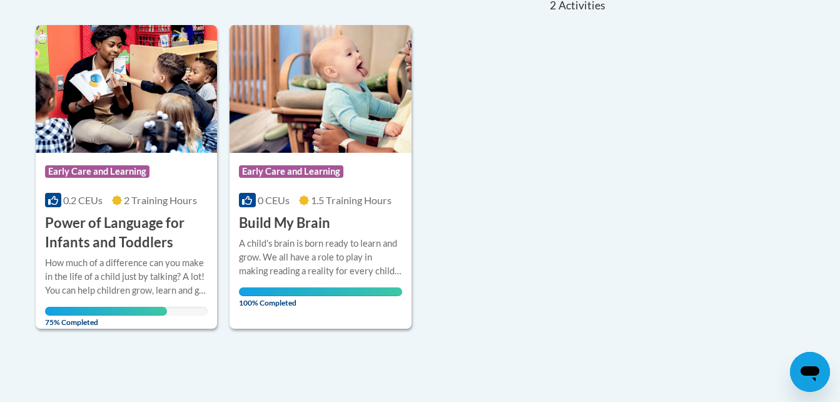 Image resolution: width=840 pixels, height=402 pixels. Describe the element at coordinates (285, 223) in the screenshot. I see `h3: Build My Brain` at that location.